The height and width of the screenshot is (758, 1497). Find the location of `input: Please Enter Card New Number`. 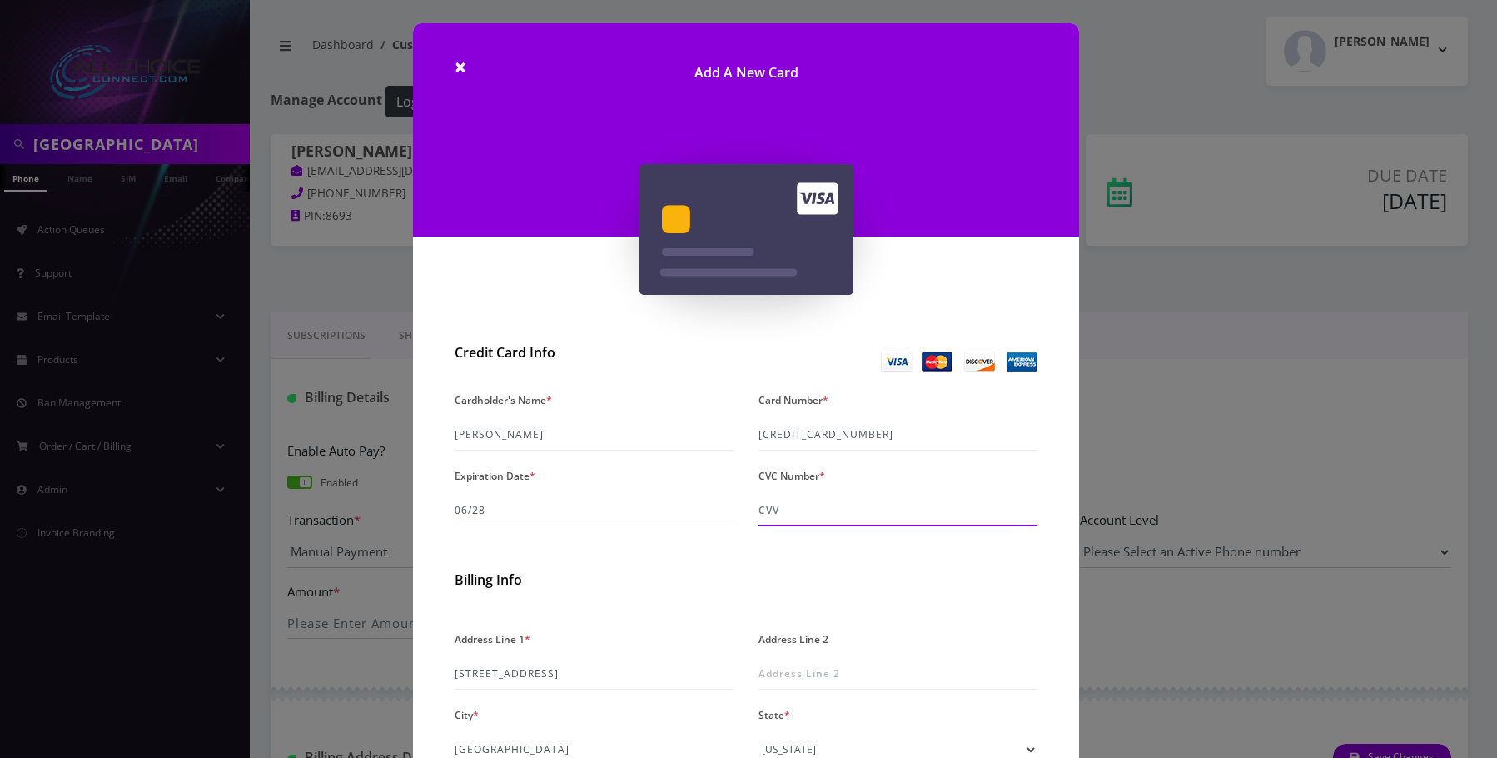

input: Please Enter Card New Number is located at coordinates (898, 435).